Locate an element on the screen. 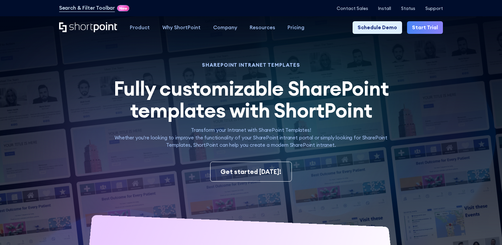 This screenshot has width=502, height=245. a: Pricing is located at coordinates (296, 28).